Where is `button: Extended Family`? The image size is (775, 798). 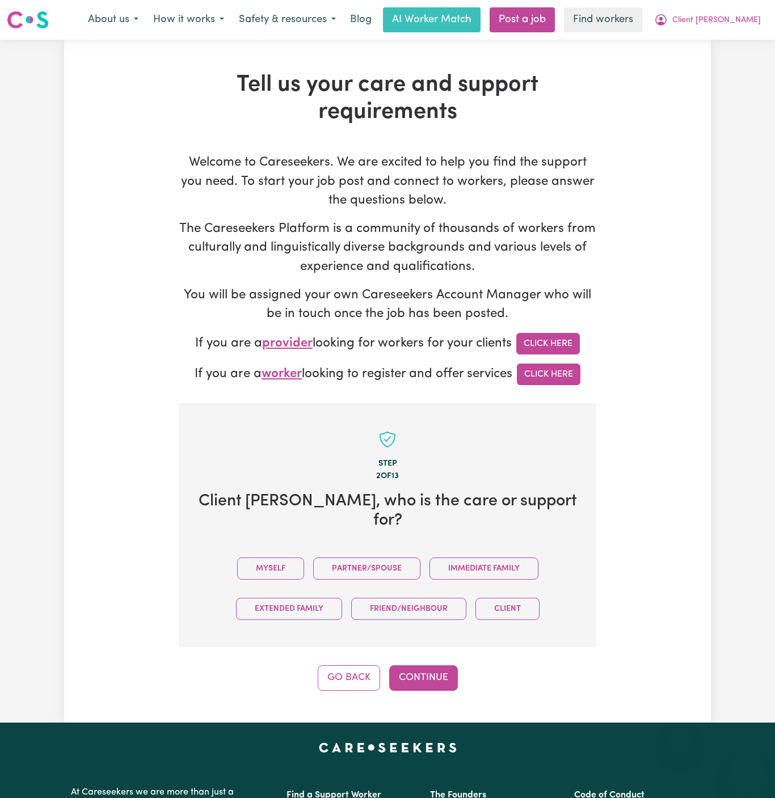 button: Extended Family is located at coordinates (289, 608).